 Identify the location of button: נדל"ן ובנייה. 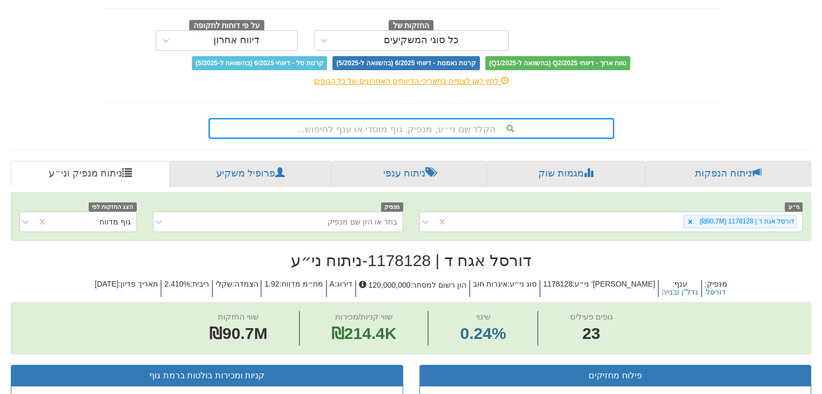
(680, 292).